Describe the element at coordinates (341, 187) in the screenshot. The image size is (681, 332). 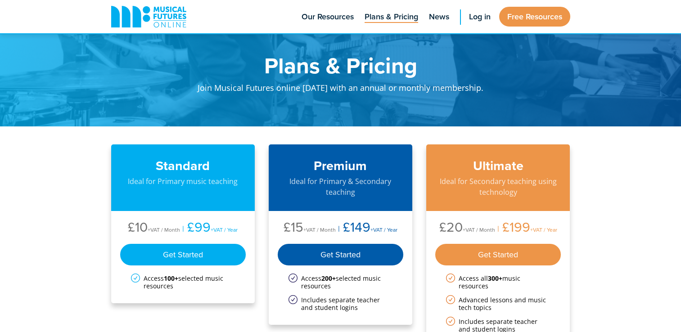
I see `p: Ideal for Primary & Secondary teaching` at that location.